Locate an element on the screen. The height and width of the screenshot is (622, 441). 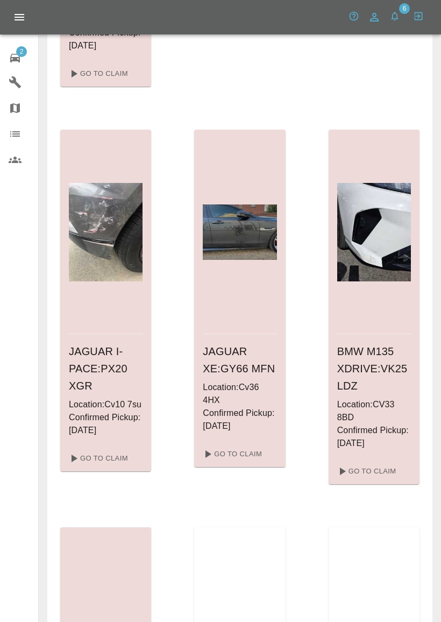
h6: BMW M135 XDRIVE : VK25 LDZ is located at coordinates (374, 368).